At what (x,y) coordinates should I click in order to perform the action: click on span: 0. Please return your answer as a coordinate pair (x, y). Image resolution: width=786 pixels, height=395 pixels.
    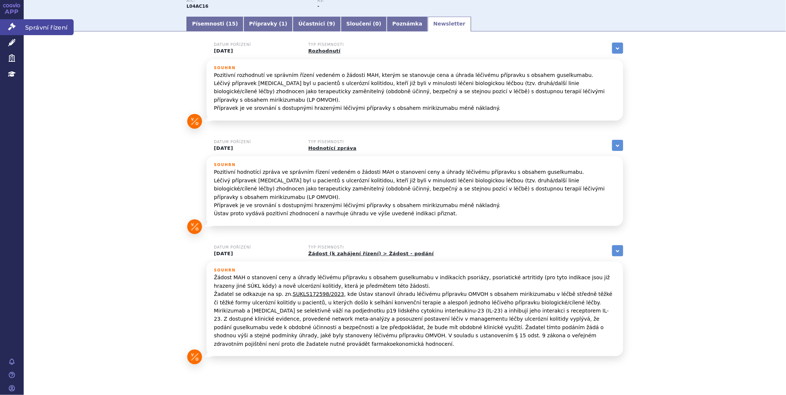
    Looking at the image, I should click on (377, 24).